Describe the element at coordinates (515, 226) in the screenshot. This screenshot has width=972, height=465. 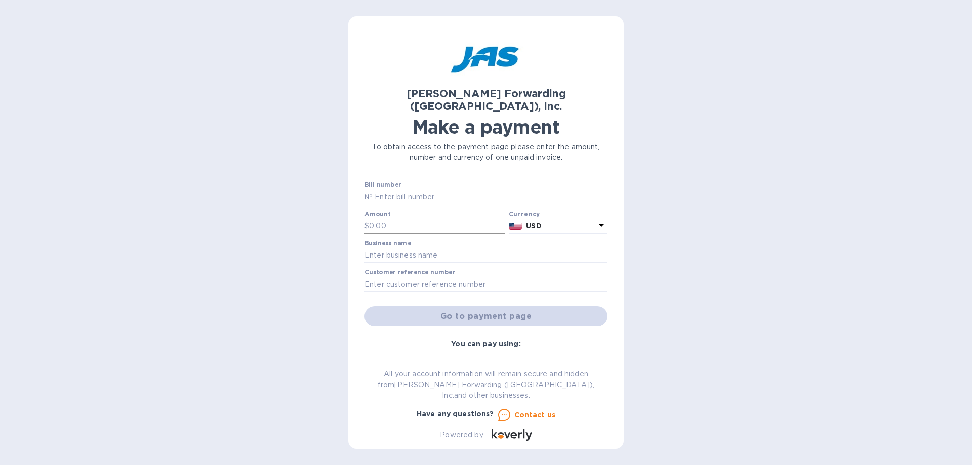
I see `img: USD` at that location.